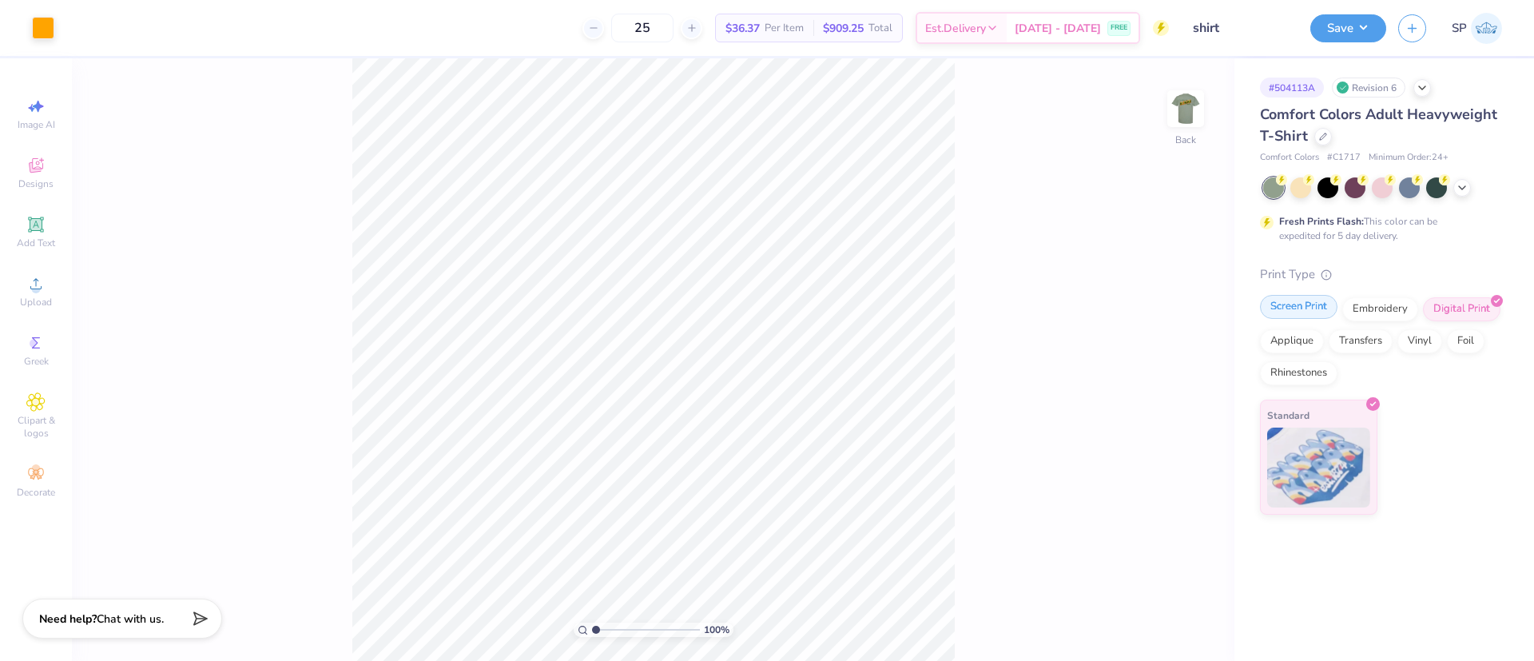 This screenshot has height=661, width=1534. Describe the element at coordinates (36, 243) in the screenshot. I see `span: Add Text` at that location.